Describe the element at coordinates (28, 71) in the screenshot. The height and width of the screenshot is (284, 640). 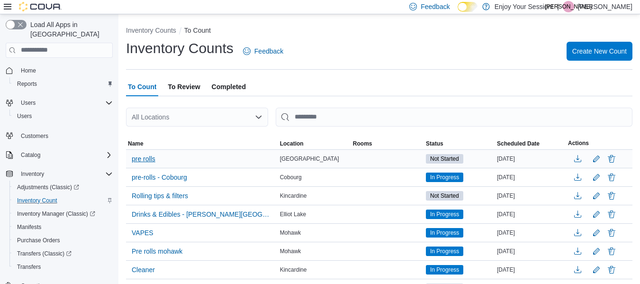
I see `a: Home` at that location.